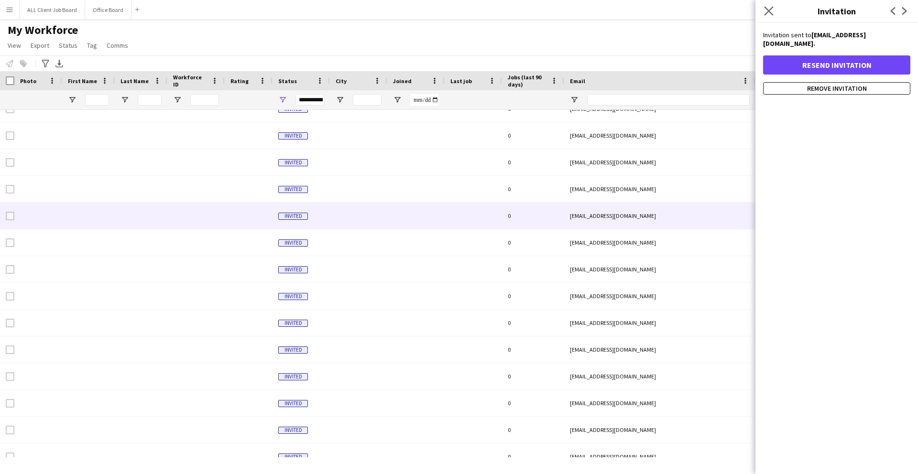 Image resolution: width=918 pixels, height=474 pixels. I want to click on span: Email, so click(577, 81).